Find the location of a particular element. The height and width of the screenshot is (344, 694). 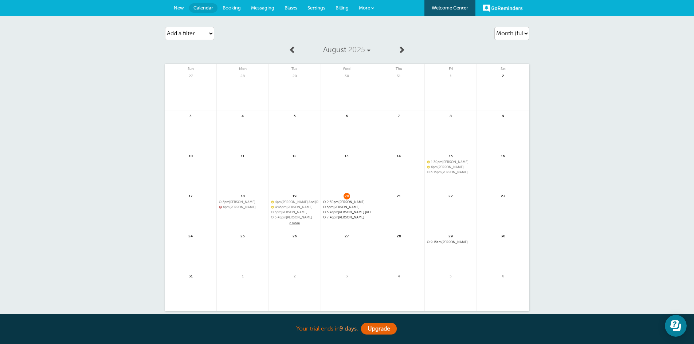

span: 22 is located at coordinates (450, 196).